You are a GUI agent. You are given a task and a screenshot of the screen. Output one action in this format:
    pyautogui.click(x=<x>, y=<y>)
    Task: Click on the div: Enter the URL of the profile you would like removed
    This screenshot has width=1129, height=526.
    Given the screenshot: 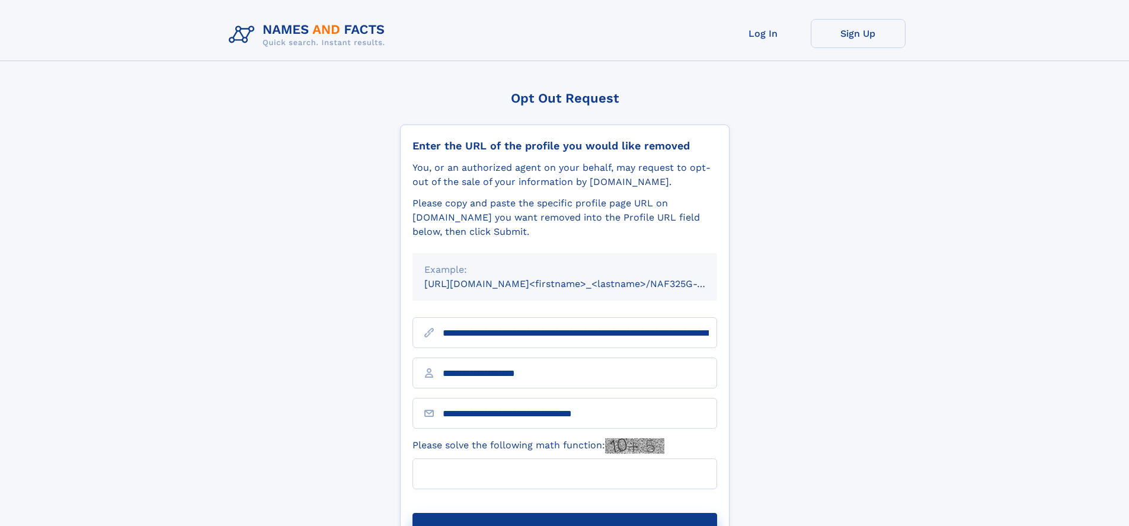 What is the action you would take?
    pyautogui.click(x=565, y=146)
    